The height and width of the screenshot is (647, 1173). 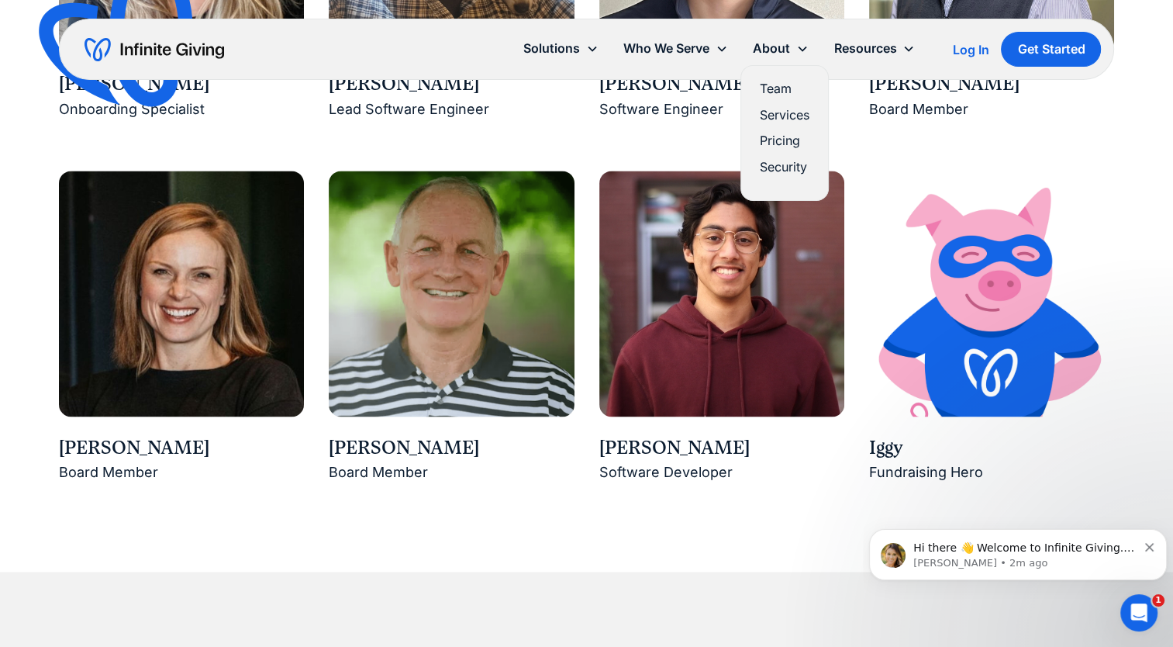 I want to click on a: Security, so click(x=785, y=167).